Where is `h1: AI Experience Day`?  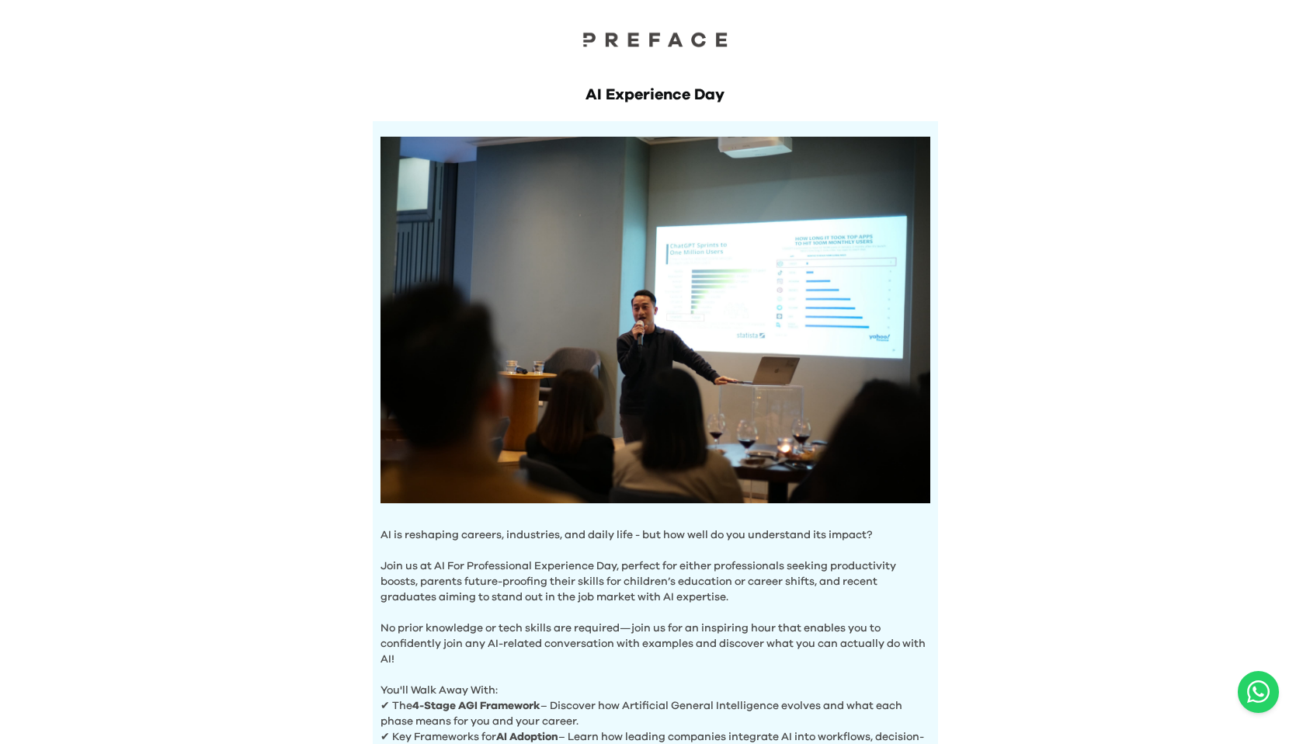 h1: AI Experience Day is located at coordinates (656, 95).